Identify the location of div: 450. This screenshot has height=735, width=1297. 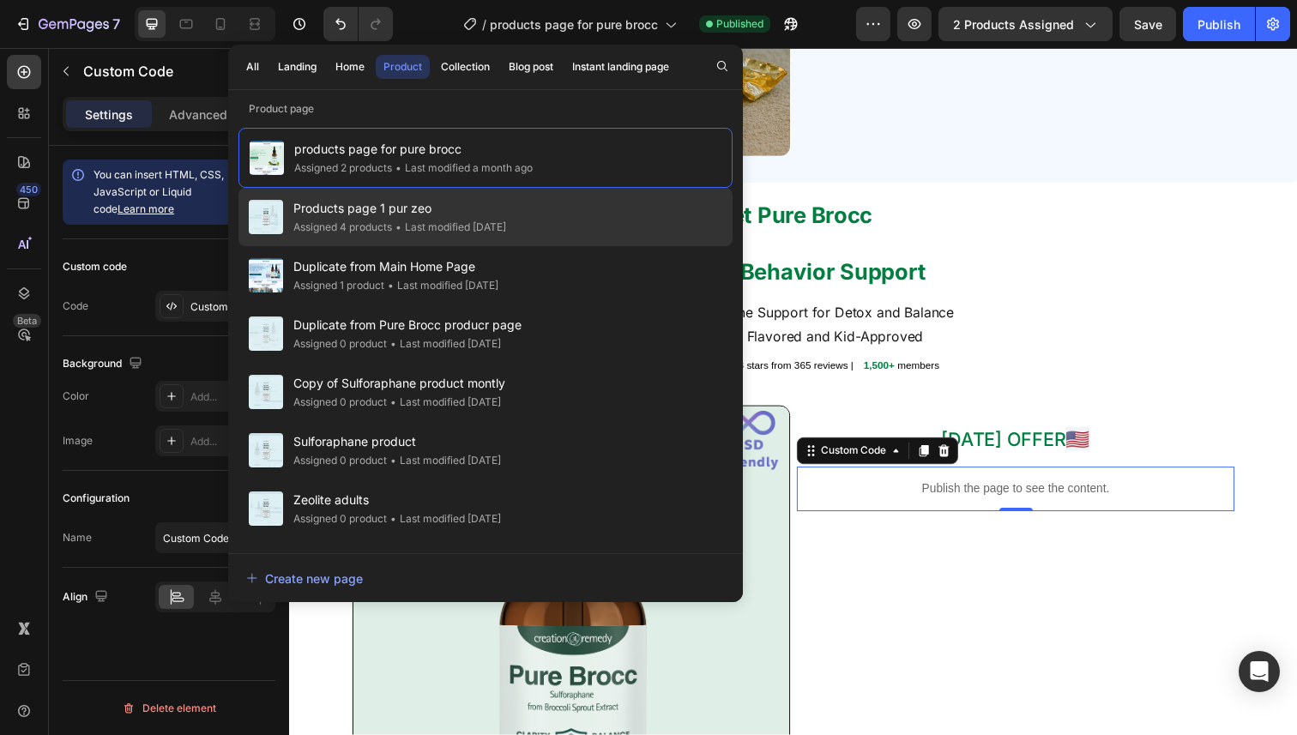
(28, 190).